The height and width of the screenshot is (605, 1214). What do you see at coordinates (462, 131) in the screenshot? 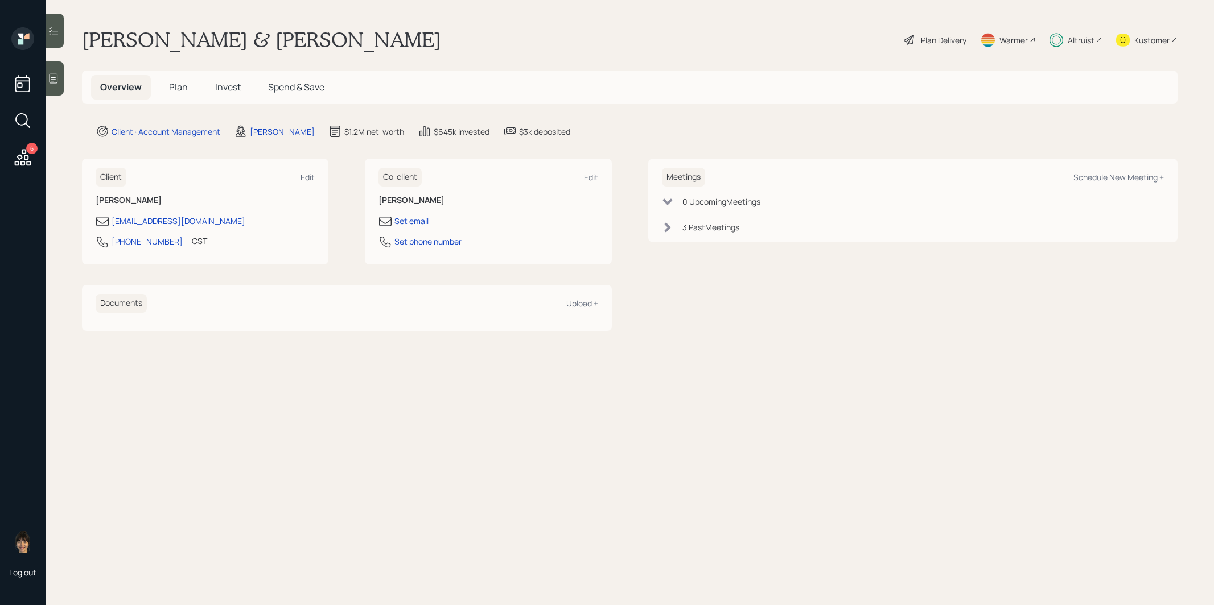
I see `div: $645k invested` at bounding box center [462, 131].